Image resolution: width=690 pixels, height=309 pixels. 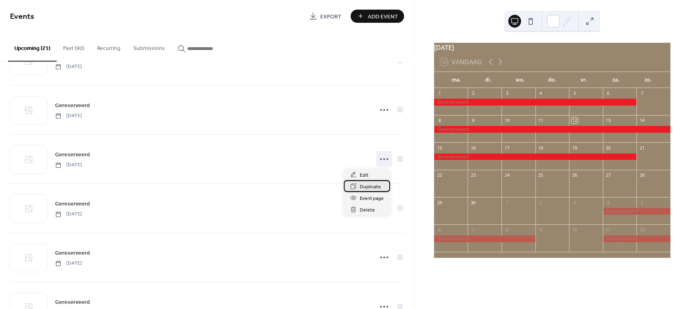 I want to click on a: Export, so click(x=325, y=16).